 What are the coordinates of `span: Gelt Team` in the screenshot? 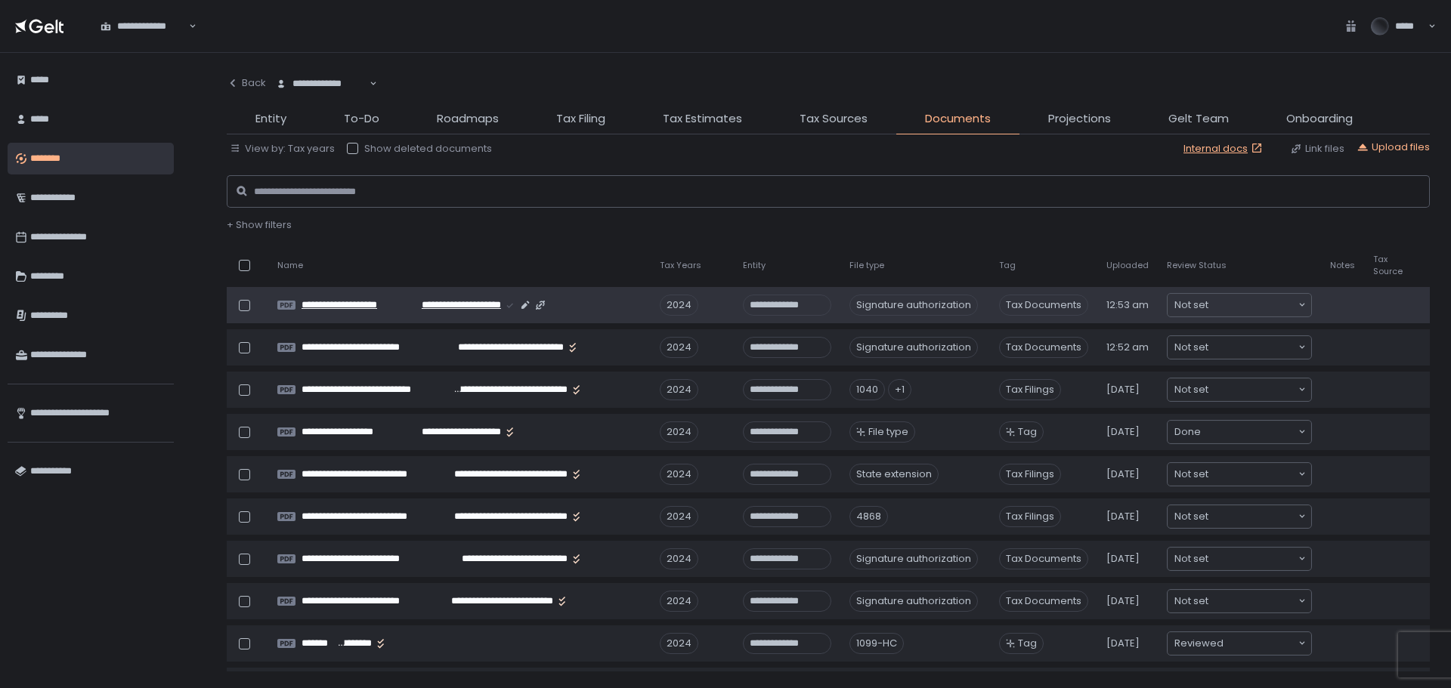 It's located at (1199, 119).